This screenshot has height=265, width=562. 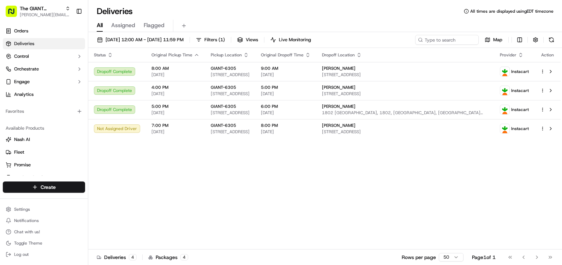 What do you see at coordinates (285, 126) in the screenshot?
I see `span: 8:00 PM` at bounding box center [285, 126].